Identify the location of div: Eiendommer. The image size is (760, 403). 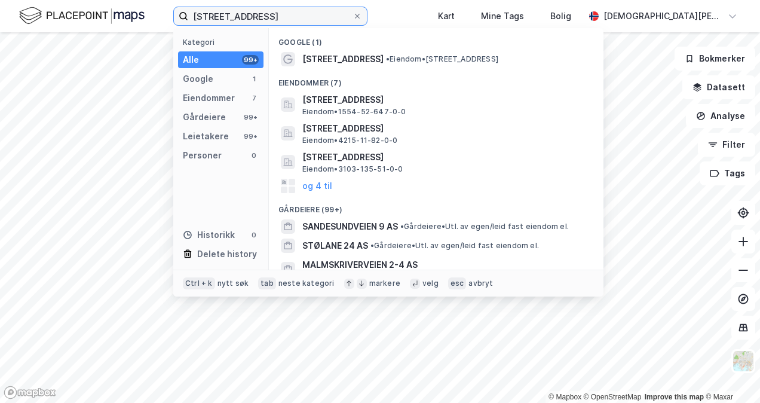
(208, 98).